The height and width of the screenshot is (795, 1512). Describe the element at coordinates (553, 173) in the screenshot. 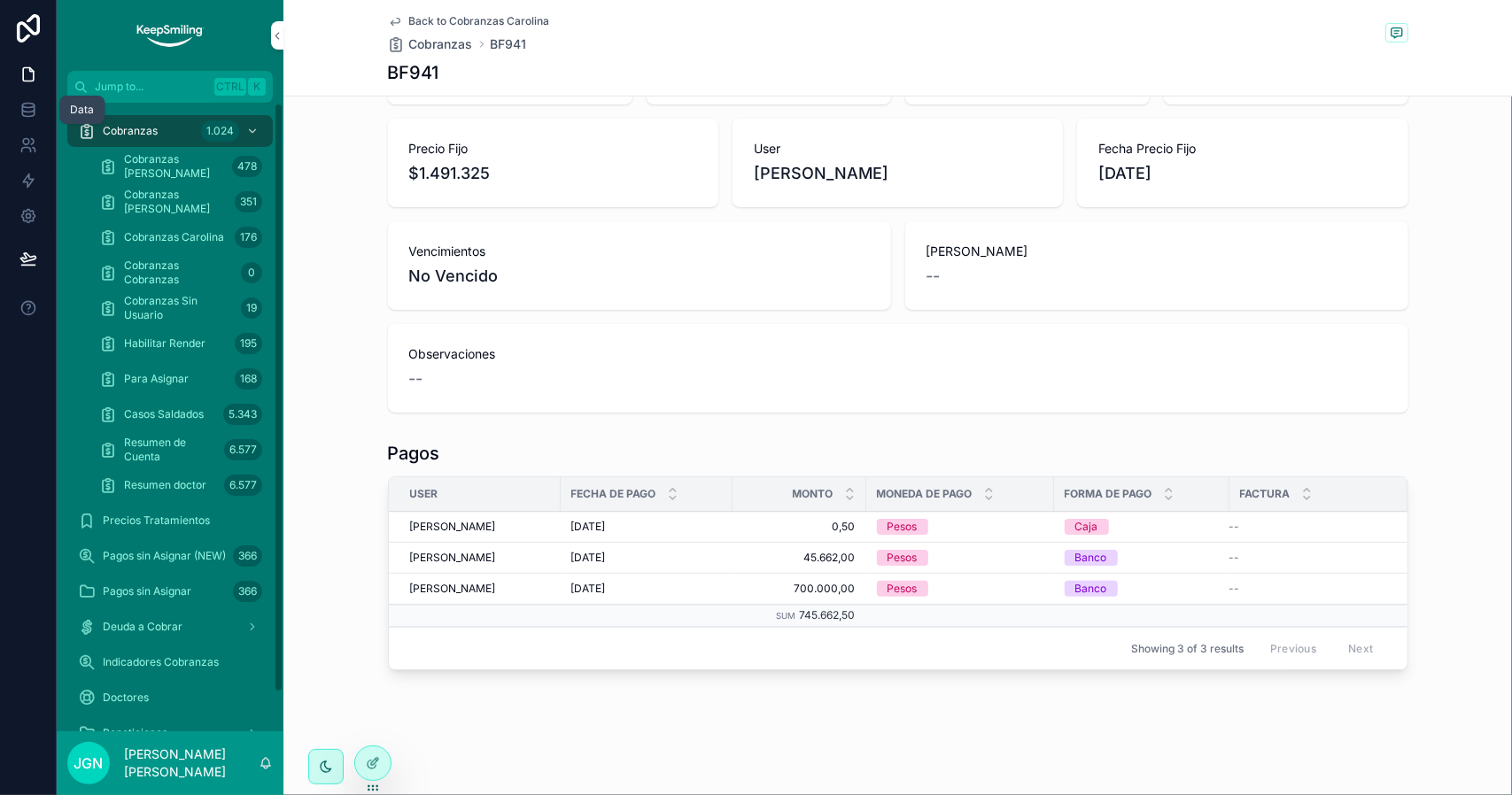

I see `span: $1.491.325` at that location.